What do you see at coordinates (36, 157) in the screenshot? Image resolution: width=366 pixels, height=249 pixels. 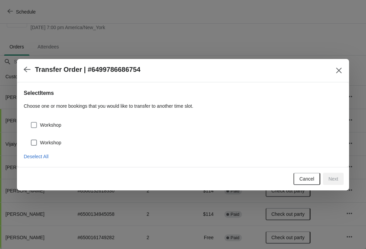 I see `button: Deselect All` at bounding box center [36, 157].